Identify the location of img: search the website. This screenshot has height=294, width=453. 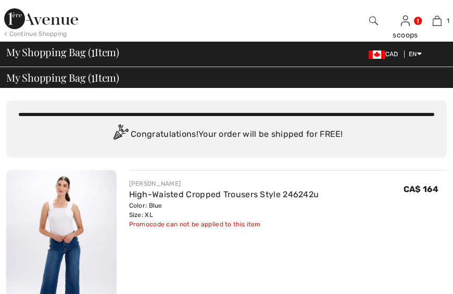
(373, 21).